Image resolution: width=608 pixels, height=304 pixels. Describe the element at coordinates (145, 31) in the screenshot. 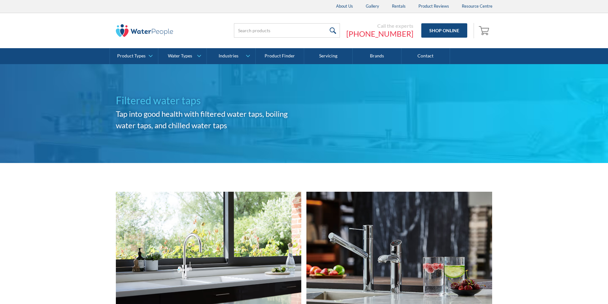

I see `img: The Water People` at that location.